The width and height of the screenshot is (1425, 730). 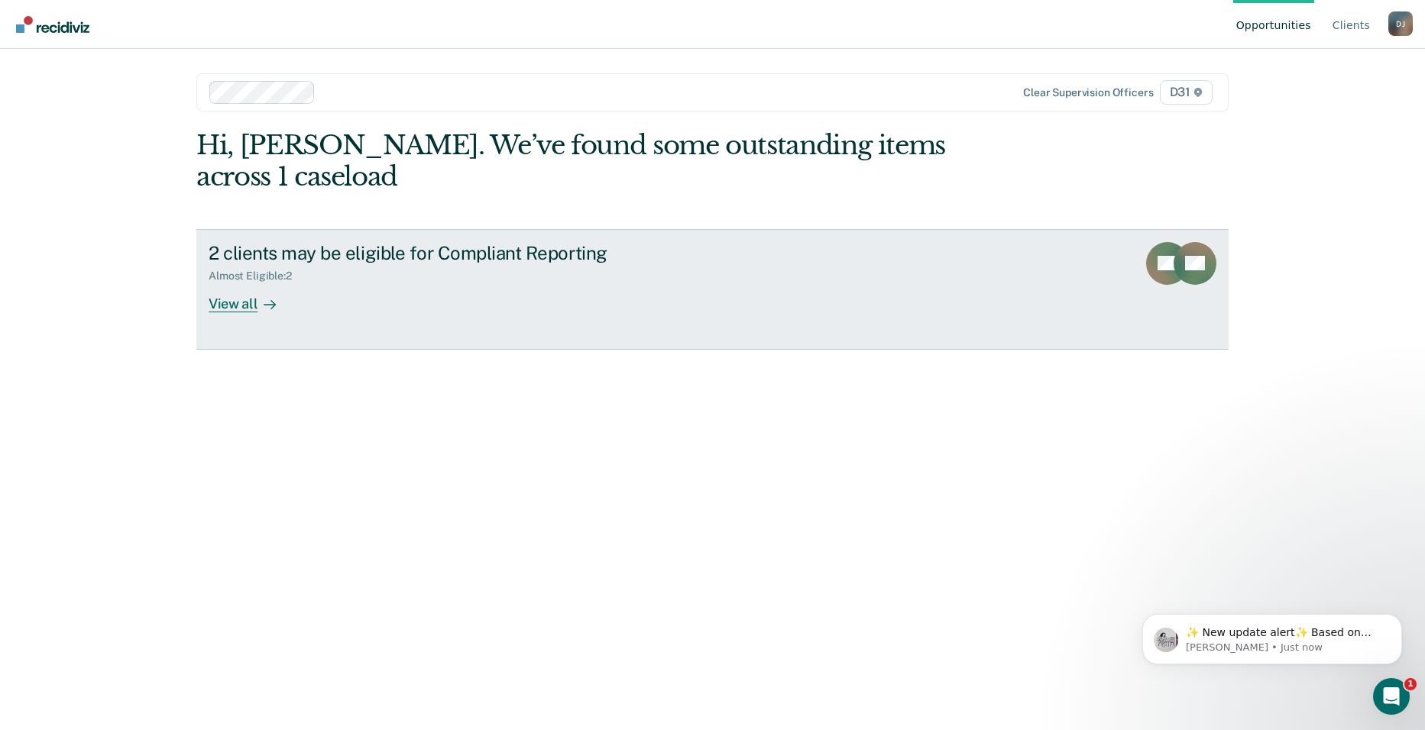 What do you see at coordinates (1400, 24) in the screenshot?
I see `button: Profile dropdown button` at bounding box center [1400, 24].